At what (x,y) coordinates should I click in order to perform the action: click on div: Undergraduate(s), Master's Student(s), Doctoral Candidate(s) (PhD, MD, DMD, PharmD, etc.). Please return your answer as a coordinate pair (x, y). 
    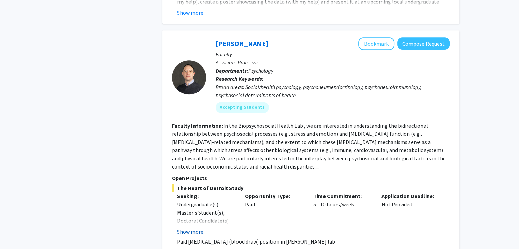
    Looking at the image, I should click on (206, 221).